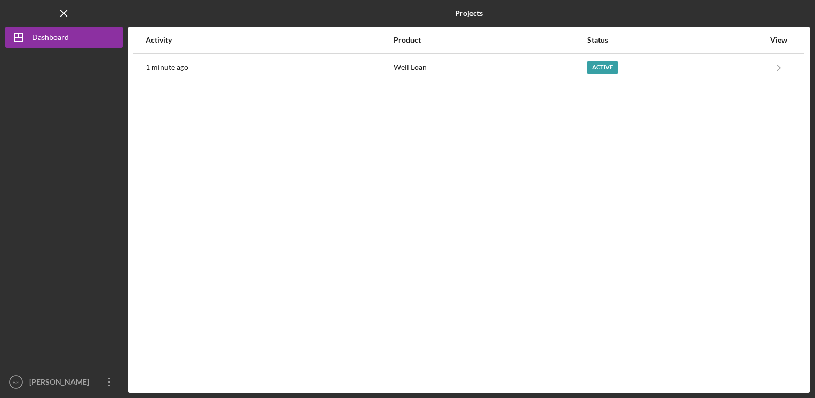 This screenshot has width=815, height=398. Describe the element at coordinates (167, 67) in the screenshot. I see `time: 2025-08-22 13:08` at that location.